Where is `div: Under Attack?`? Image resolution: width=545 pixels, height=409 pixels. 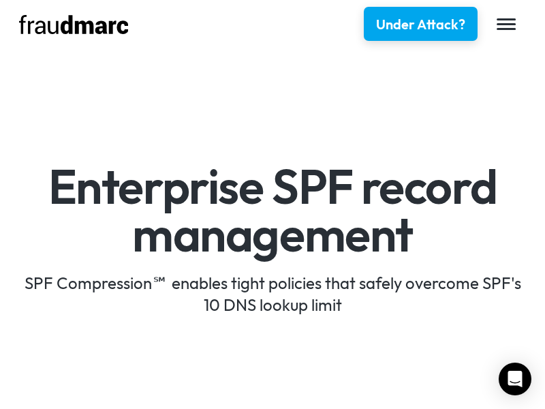 div: Under Attack? is located at coordinates (420, 25).